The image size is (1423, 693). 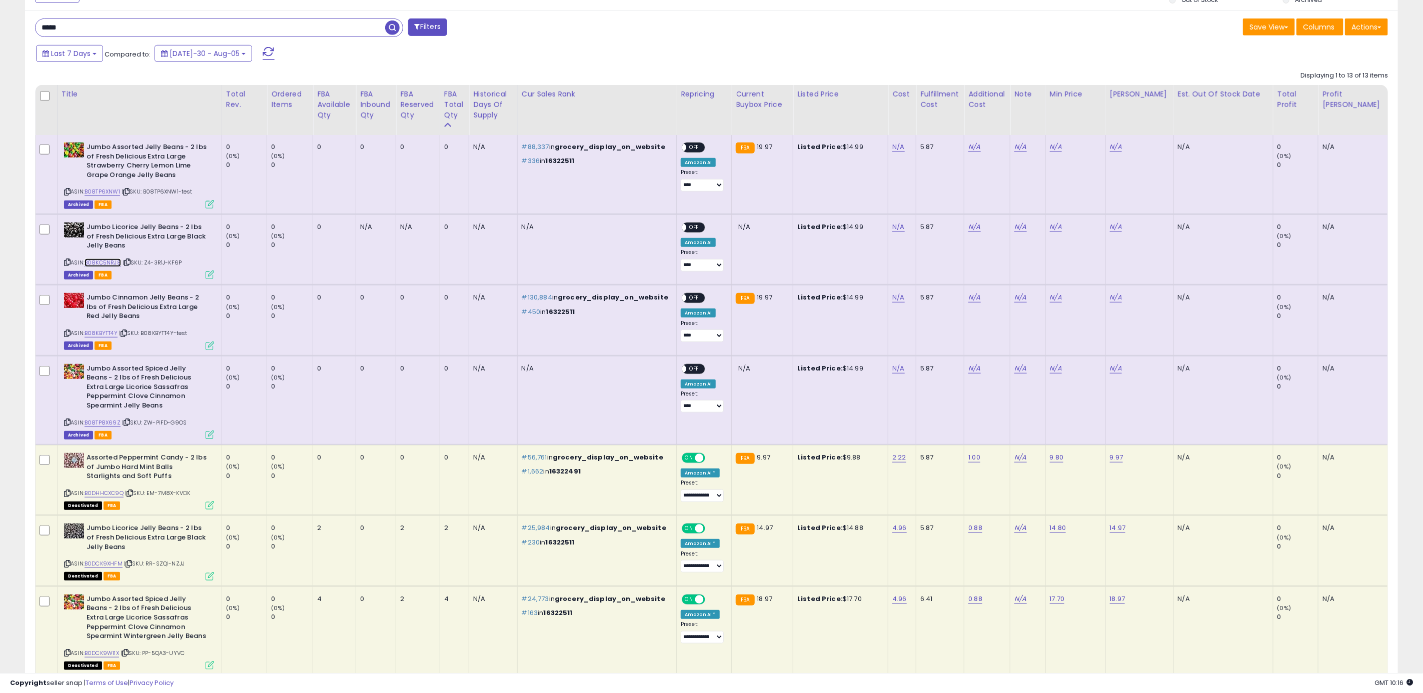 I want to click on button: Columns, so click(x=1320, y=27).